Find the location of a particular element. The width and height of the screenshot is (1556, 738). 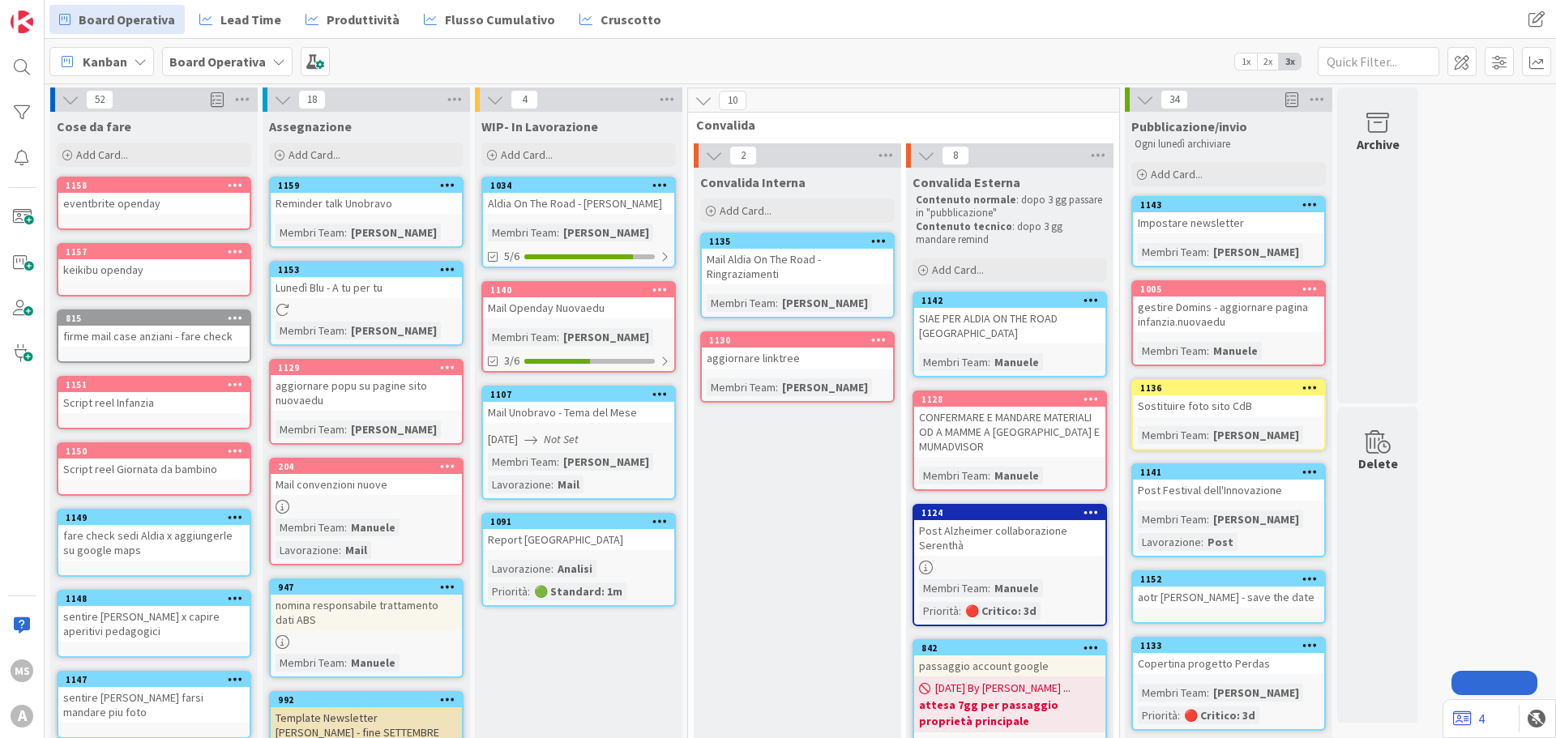

div: Mail Unobravo - Tema del Mese is located at coordinates (579, 412).